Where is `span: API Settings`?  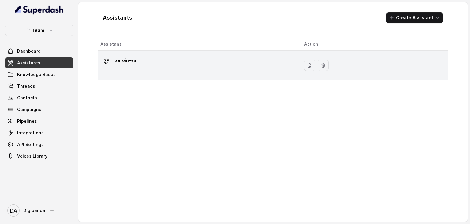 span: API Settings is located at coordinates (30, 144).